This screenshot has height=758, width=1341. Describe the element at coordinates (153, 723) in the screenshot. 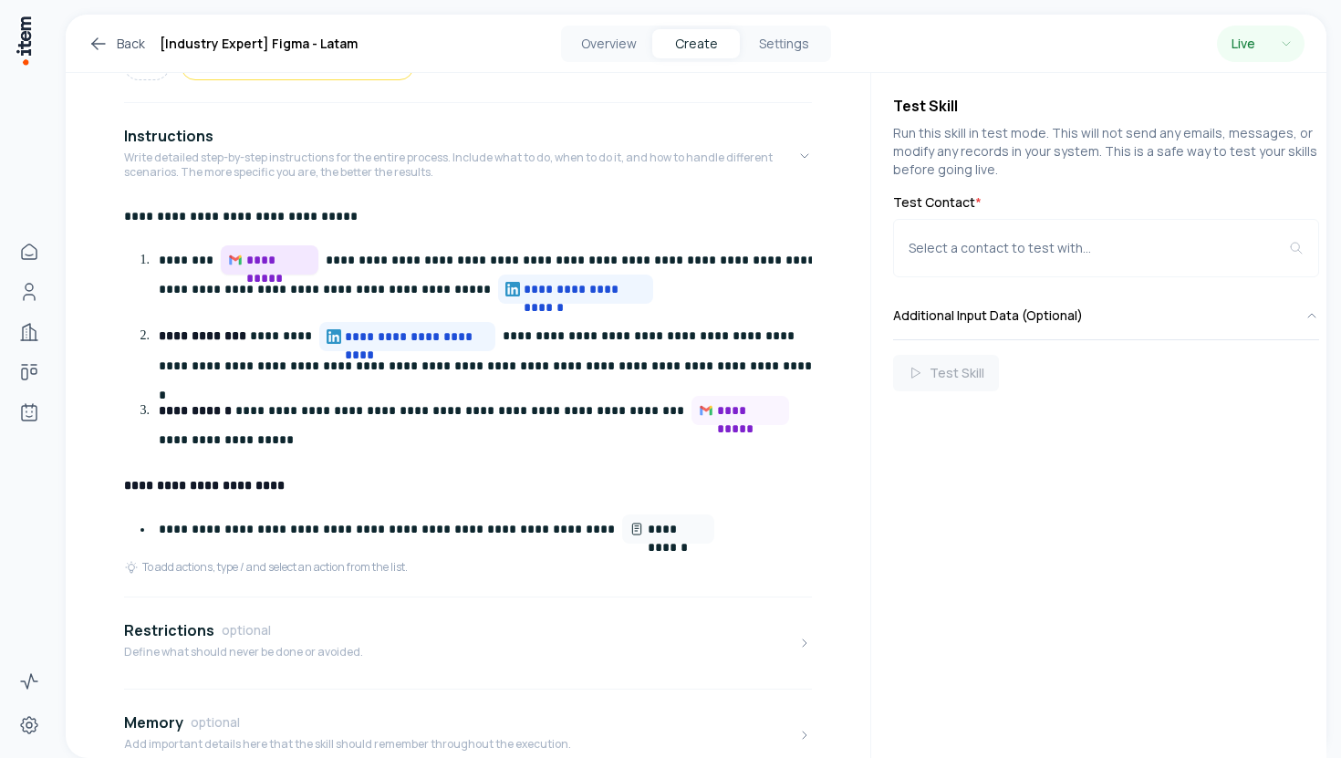

I see `h4: Memory` at that location.